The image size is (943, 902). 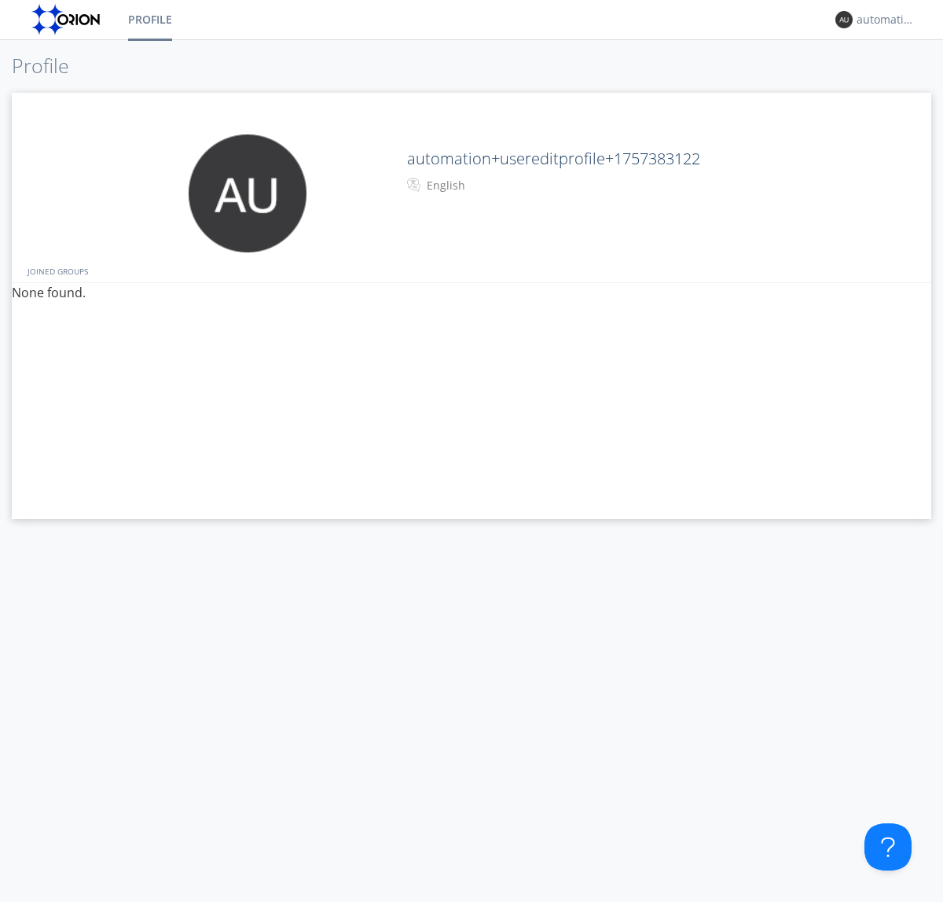 I want to click on div: English, so click(x=492, y=185).